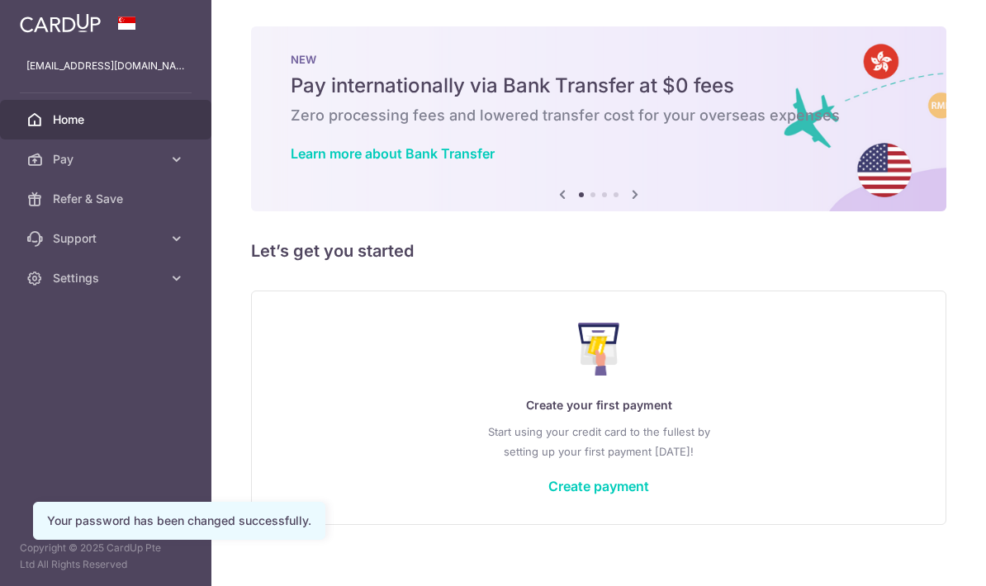 The width and height of the screenshot is (986, 586). What do you see at coordinates (107, 278) in the screenshot?
I see `span: Settings` at bounding box center [107, 278].